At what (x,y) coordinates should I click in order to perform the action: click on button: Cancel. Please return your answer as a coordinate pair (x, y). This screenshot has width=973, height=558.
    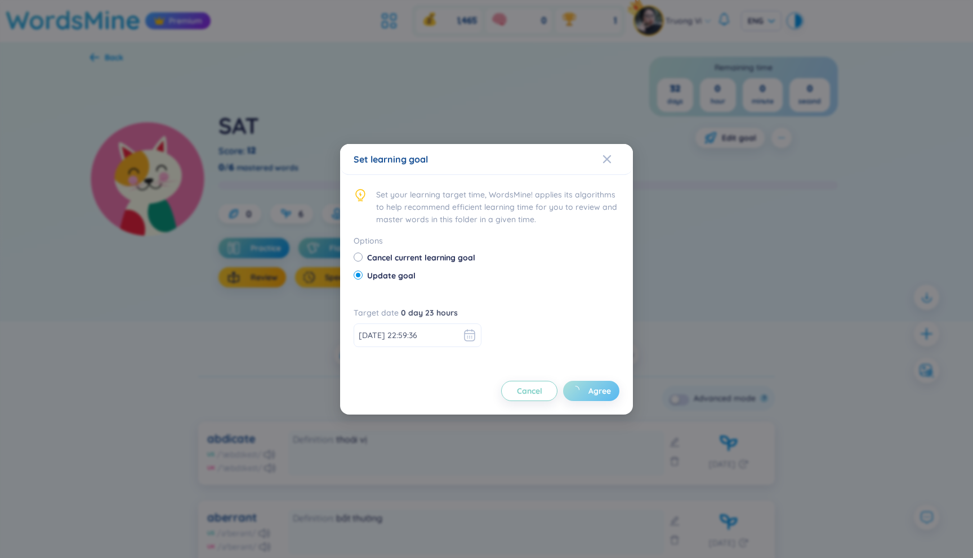
    Looking at the image, I should click on (529, 391).